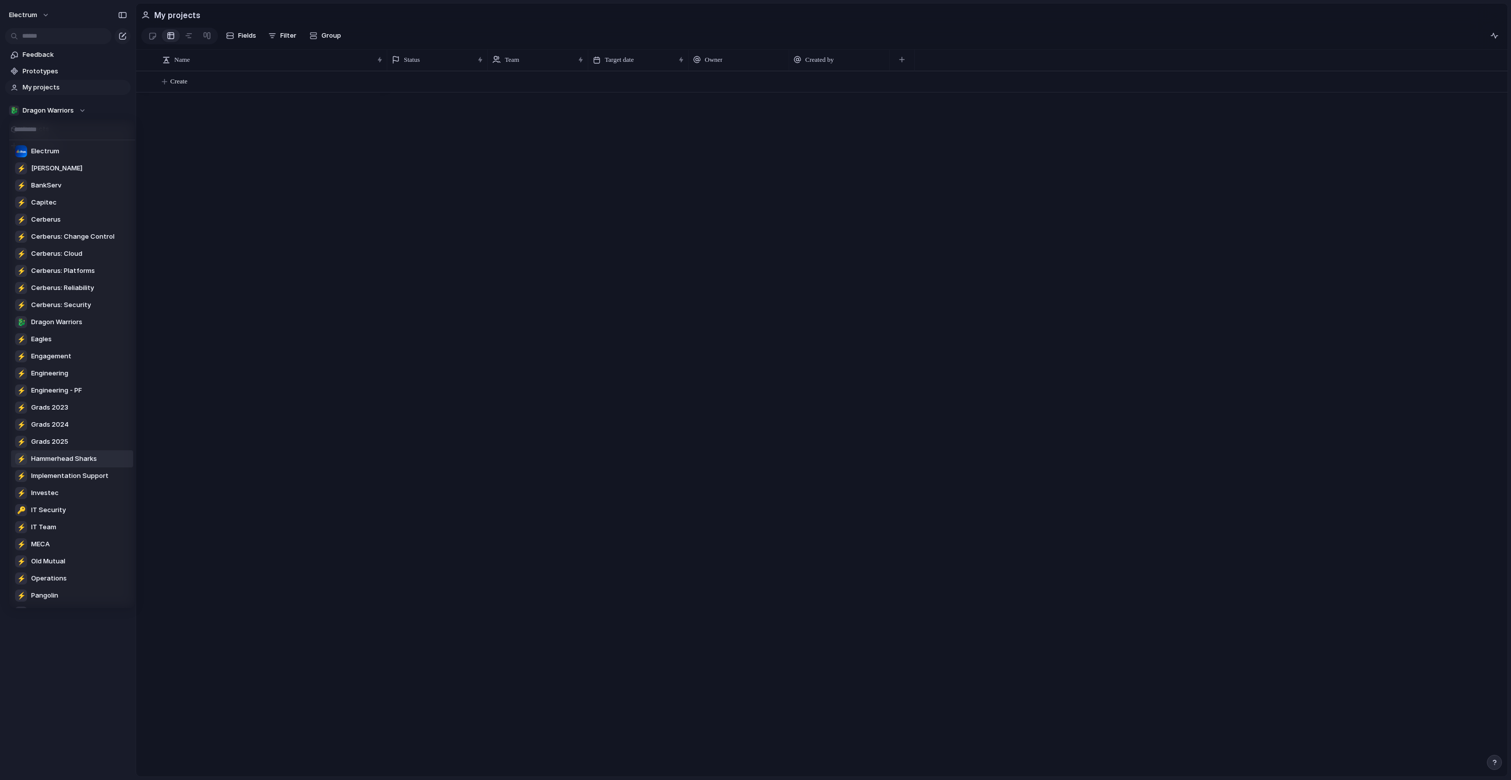 Image resolution: width=1511 pixels, height=780 pixels. Describe the element at coordinates (44, 202) in the screenshot. I see `span: Capitec` at that location.